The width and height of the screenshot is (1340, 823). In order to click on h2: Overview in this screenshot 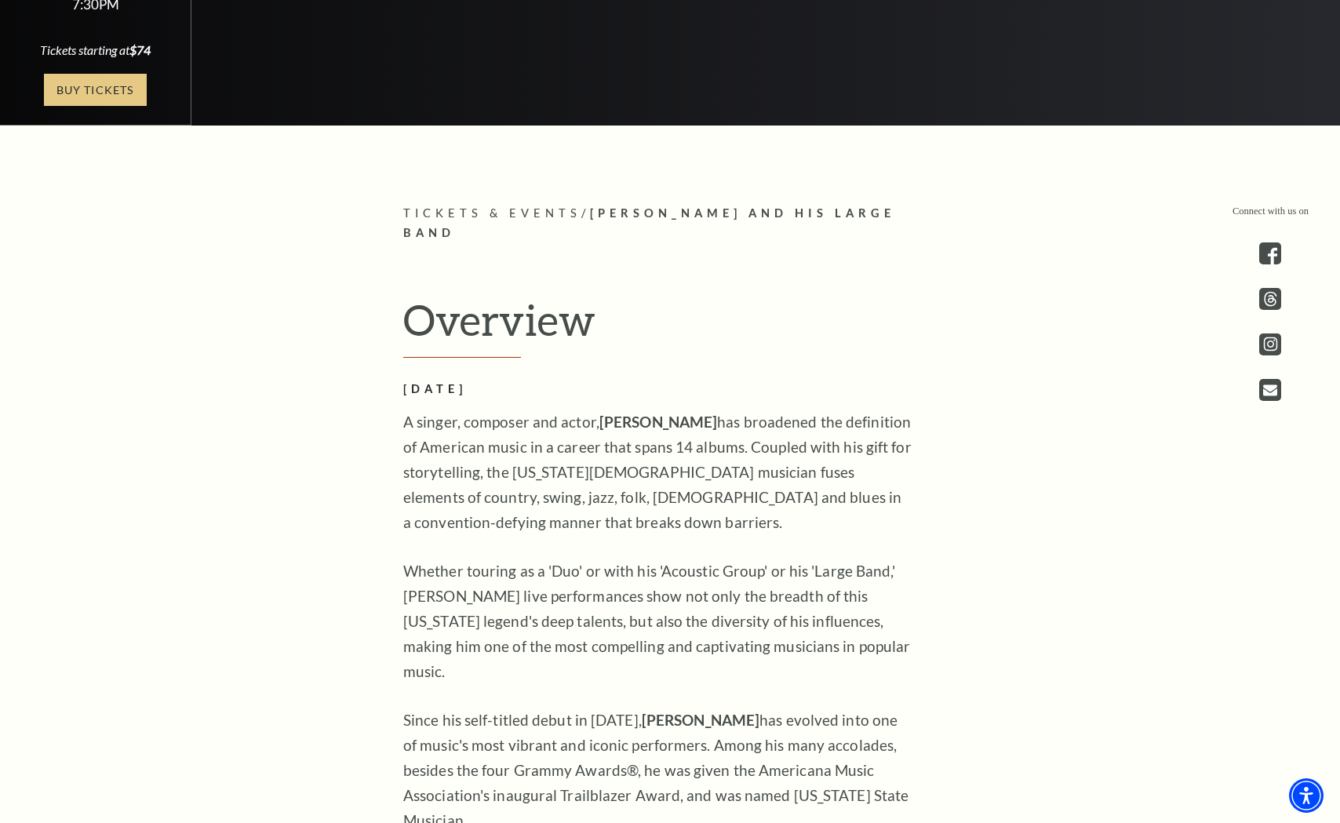, I will do `click(670, 326)`.